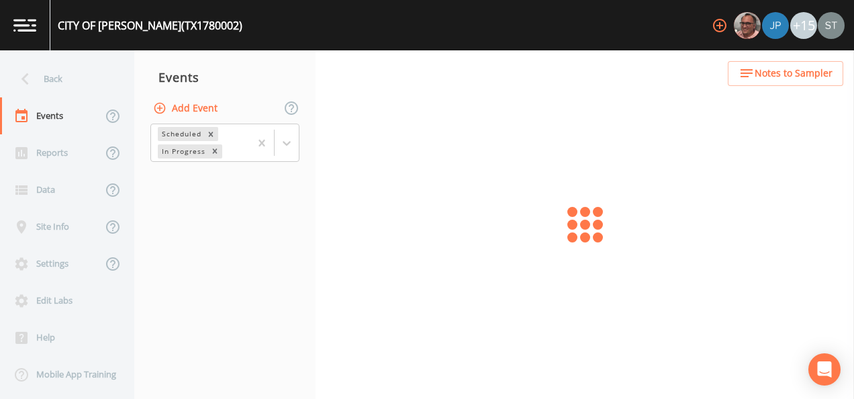 The width and height of the screenshot is (854, 399). I want to click on div: Joshua gere Paul, so click(775, 25).